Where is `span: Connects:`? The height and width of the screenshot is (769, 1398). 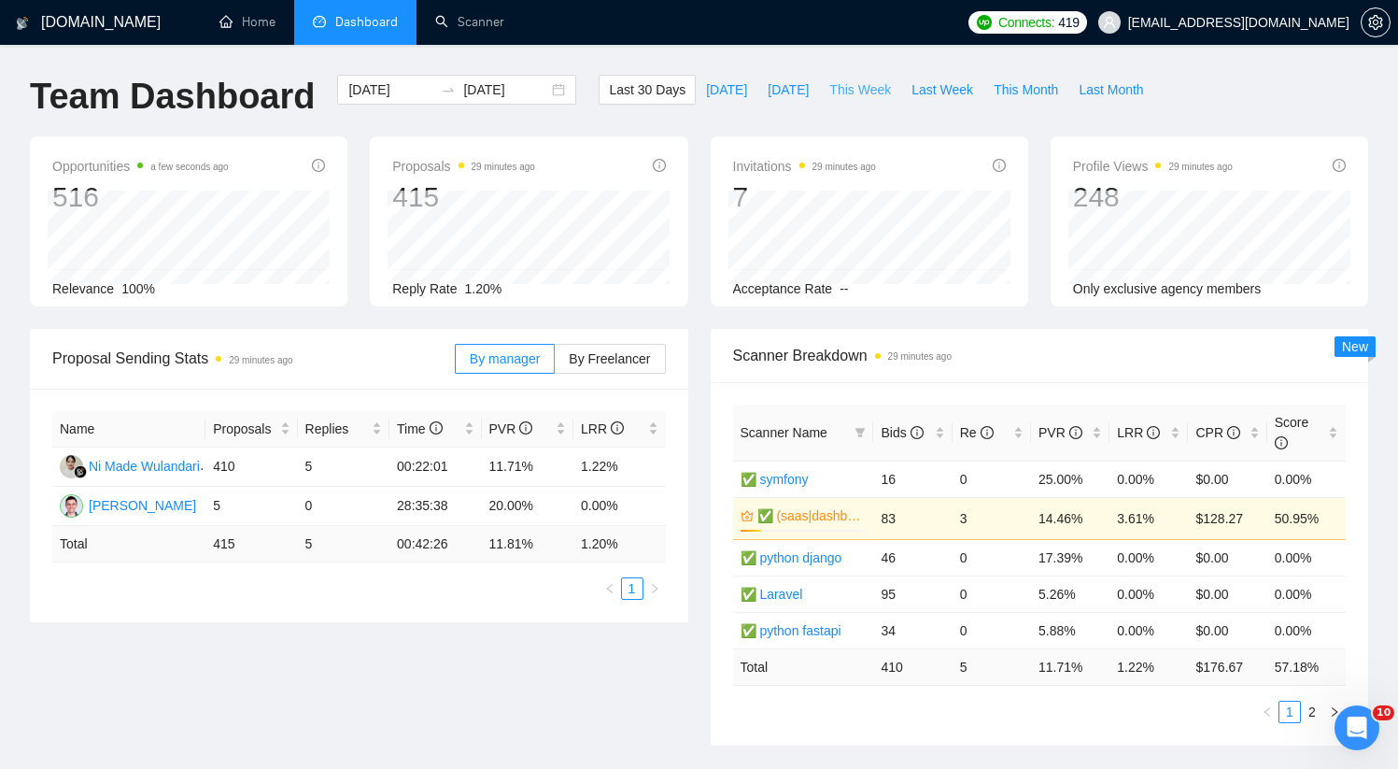 span: Connects: is located at coordinates (1027, 22).